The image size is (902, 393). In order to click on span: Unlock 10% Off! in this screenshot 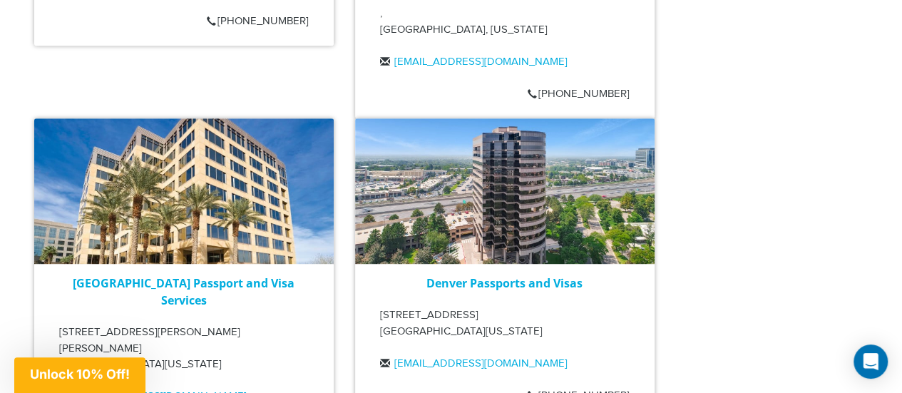, I will do `click(80, 374)`.